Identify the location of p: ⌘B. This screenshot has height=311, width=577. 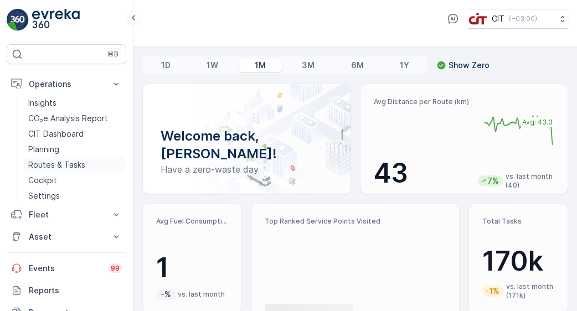
(113, 54).